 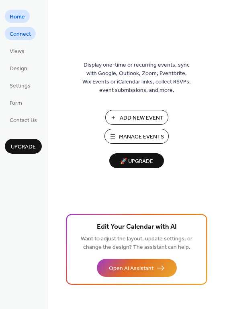 I want to click on span: Want to adjust the layout, update settings, or change the design? The assistant can help., so click(x=136, y=243).